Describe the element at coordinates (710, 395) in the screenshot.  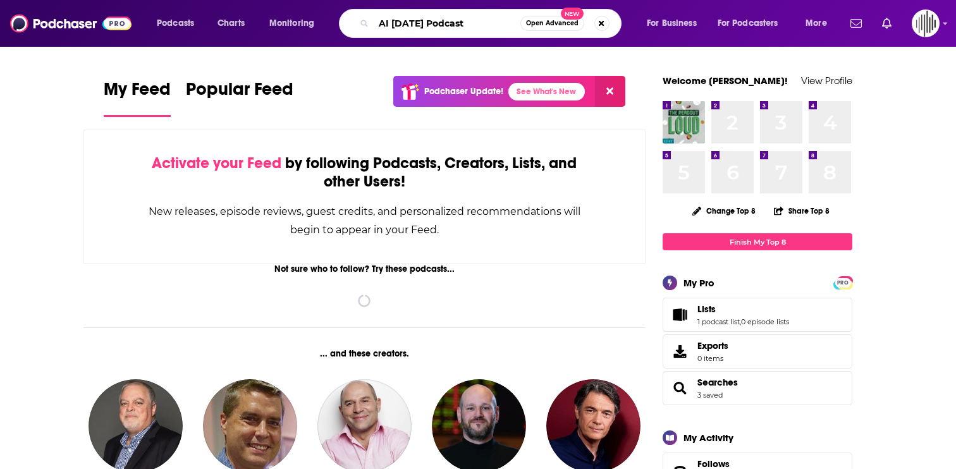
I see `a: 3 saved` at that location.